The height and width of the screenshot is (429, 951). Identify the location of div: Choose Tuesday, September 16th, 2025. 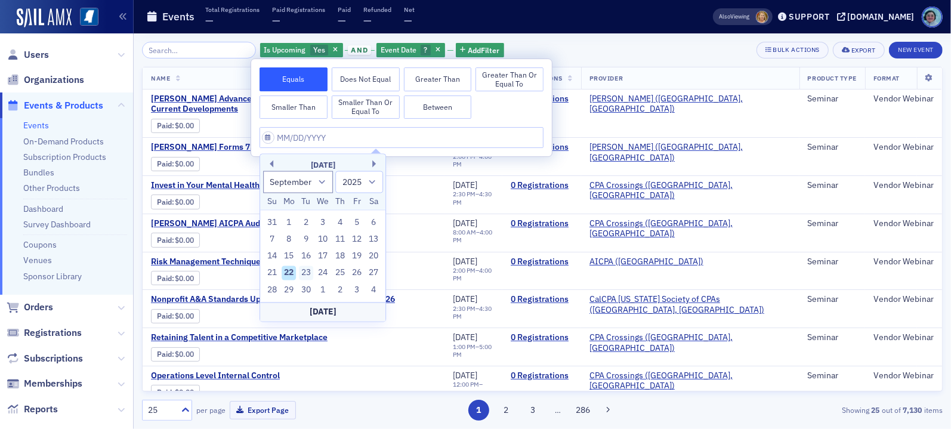
(306, 257).